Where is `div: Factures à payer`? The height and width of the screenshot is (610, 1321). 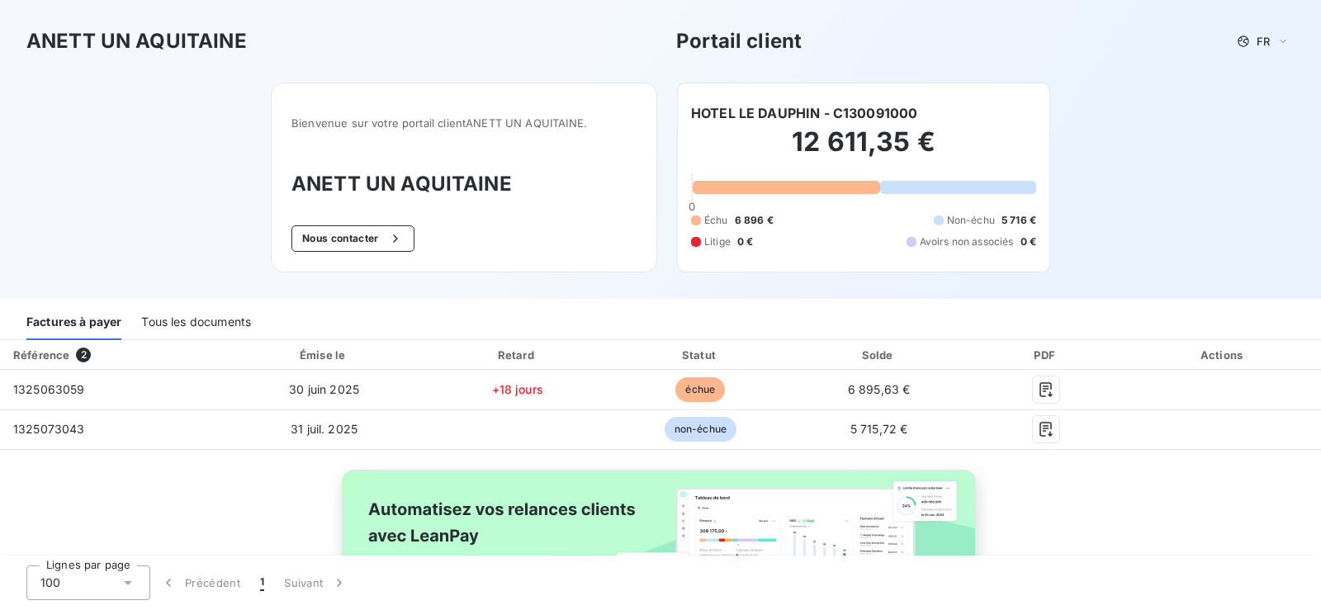 div: Factures à payer is located at coordinates (74, 323).